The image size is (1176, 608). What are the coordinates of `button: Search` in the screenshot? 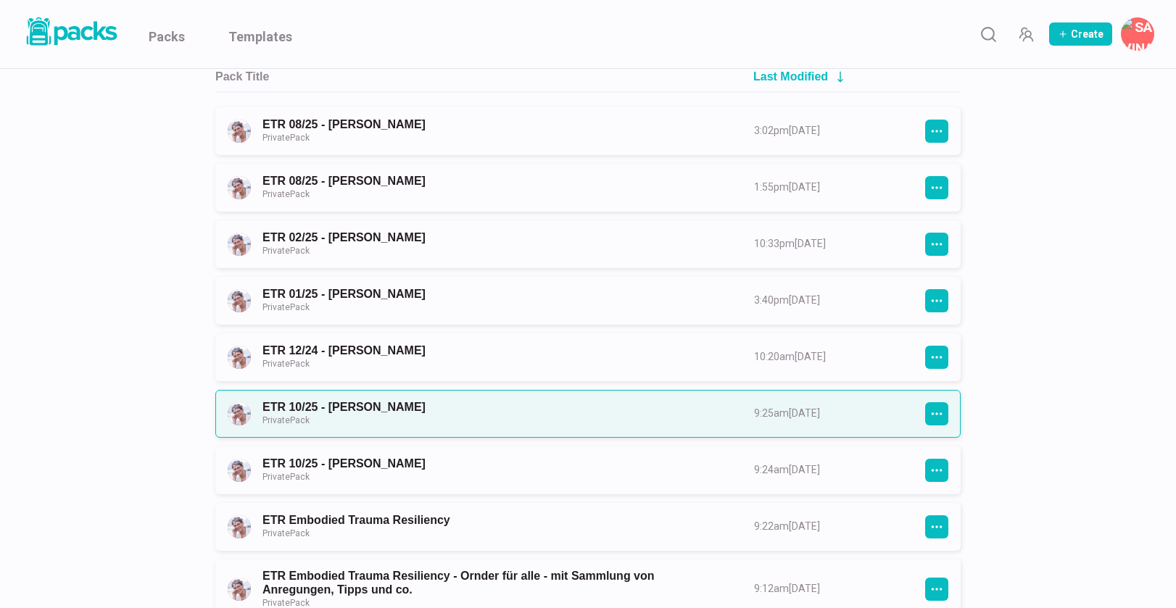 It's located at (988, 34).